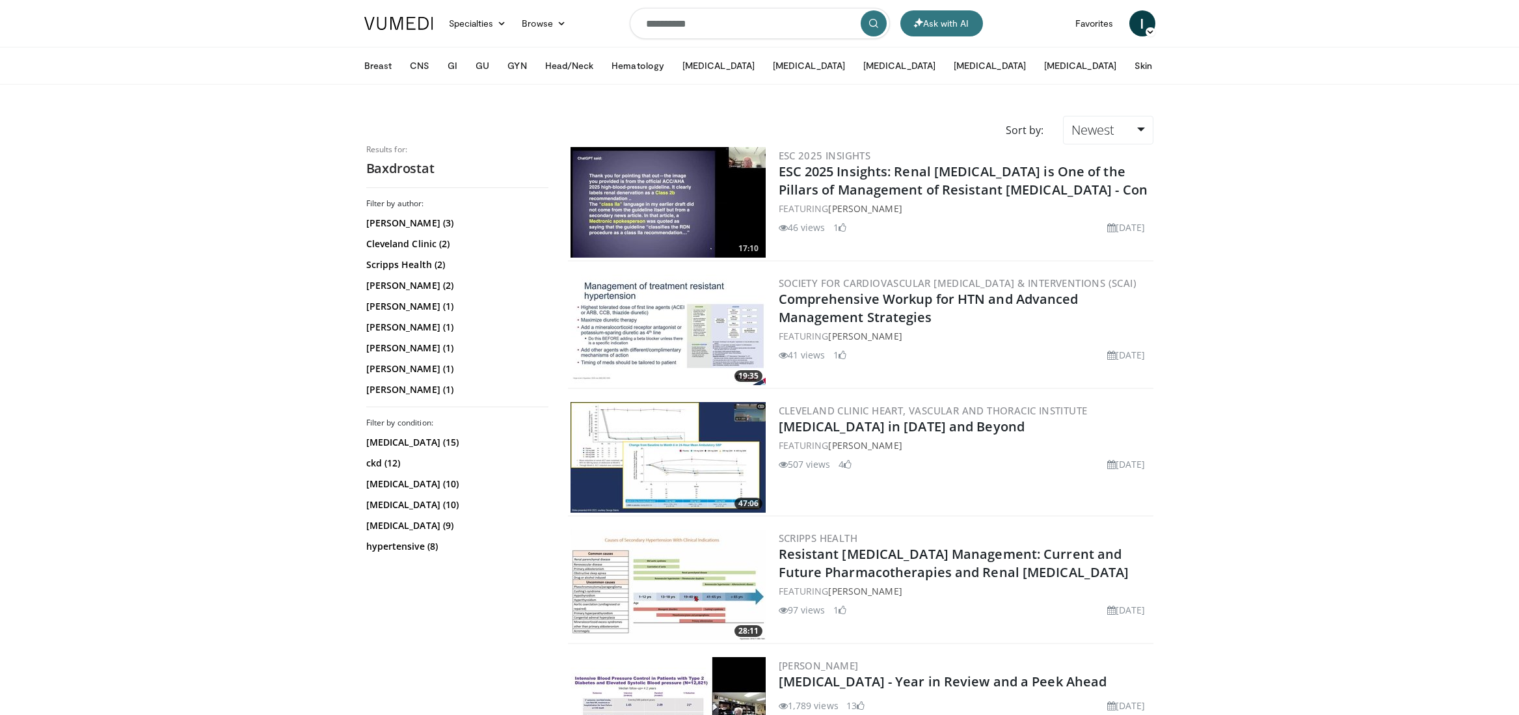 The image size is (1519, 715). What do you see at coordinates (455, 546) in the screenshot?
I see `a: hypertensive (8)` at bounding box center [455, 546].